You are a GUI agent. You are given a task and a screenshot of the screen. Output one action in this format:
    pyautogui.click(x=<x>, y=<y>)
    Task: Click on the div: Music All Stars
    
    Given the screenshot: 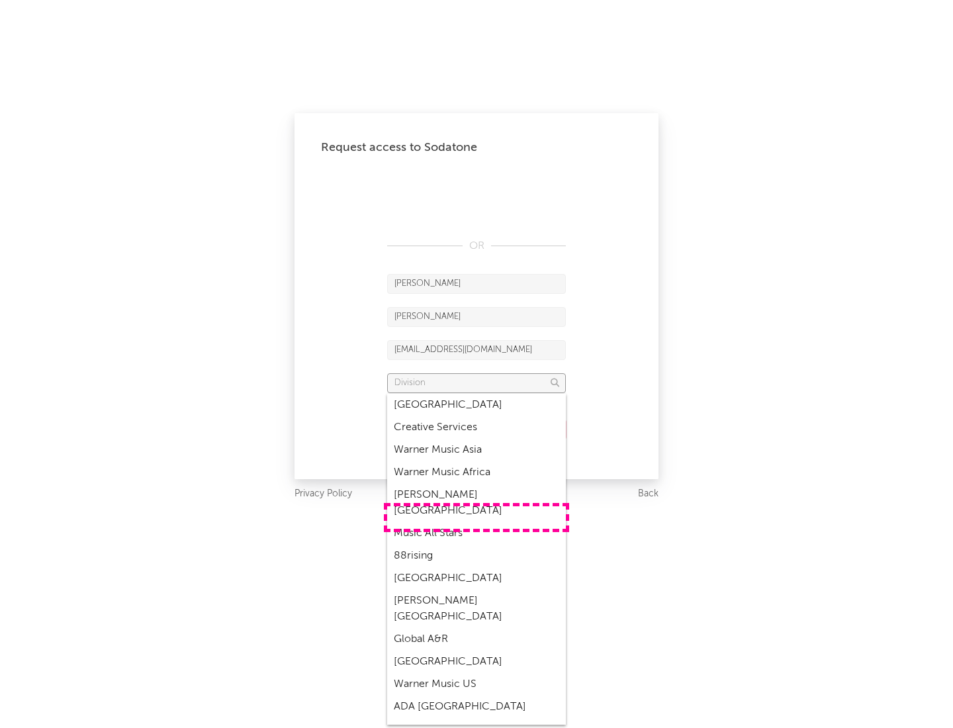 What is the action you would take?
    pyautogui.click(x=476, y=533)
    